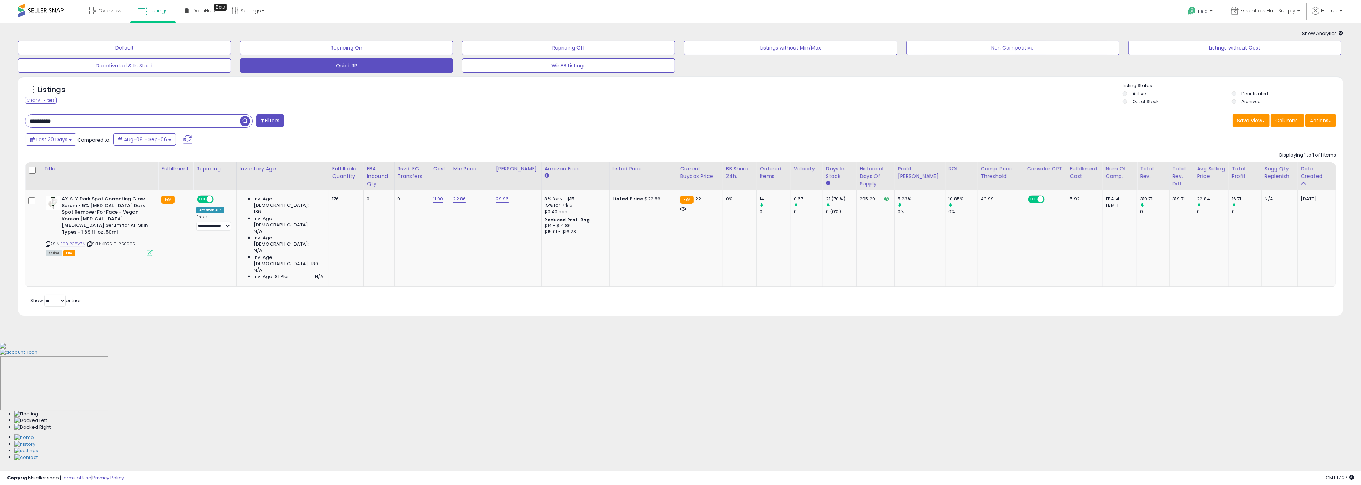 Image resolution: width=1361 pixels, height=485 pixels. What do you see at coordinates (839, 173) in the screenshot?
I see `div: Days In Stock` at bounding box center [839, 173].